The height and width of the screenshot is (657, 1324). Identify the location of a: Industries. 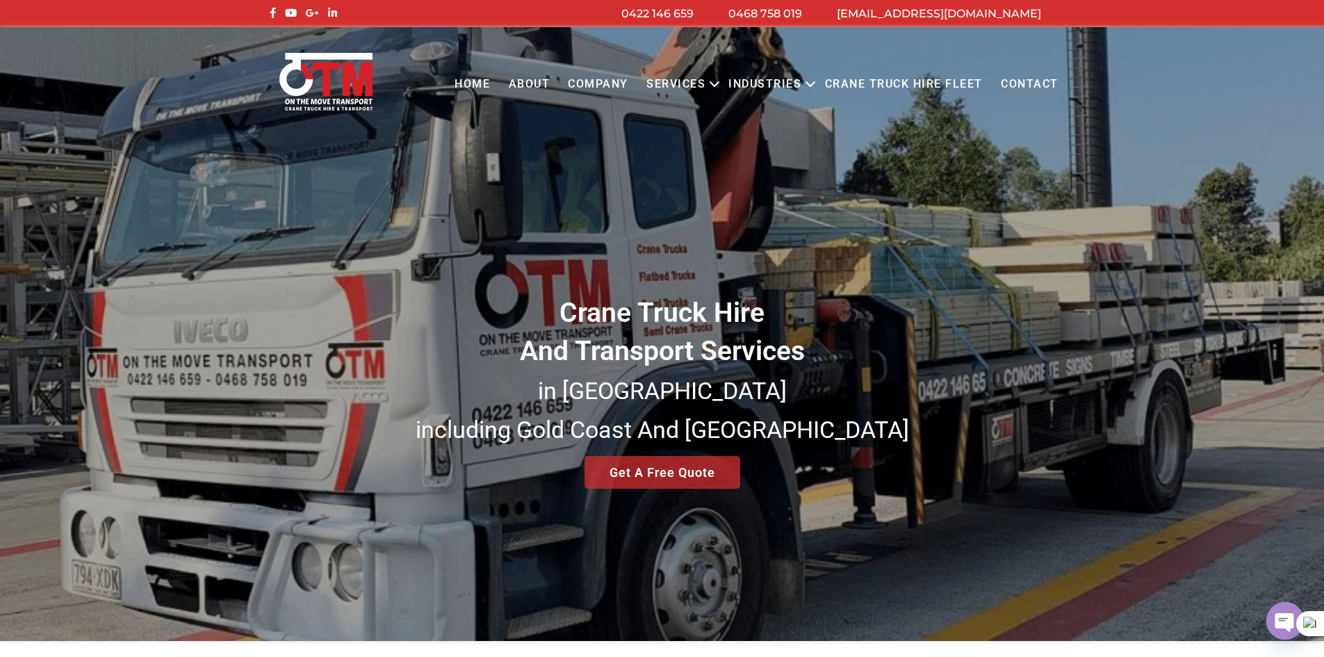
(765, 84).